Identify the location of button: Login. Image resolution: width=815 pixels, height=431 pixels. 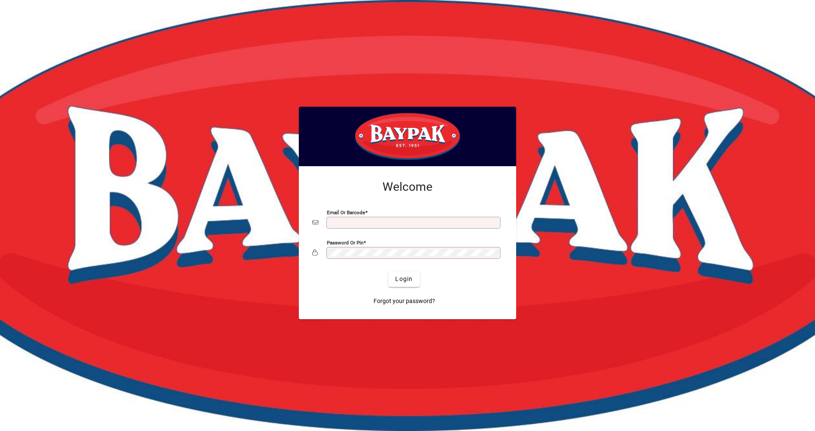
(404, 279).